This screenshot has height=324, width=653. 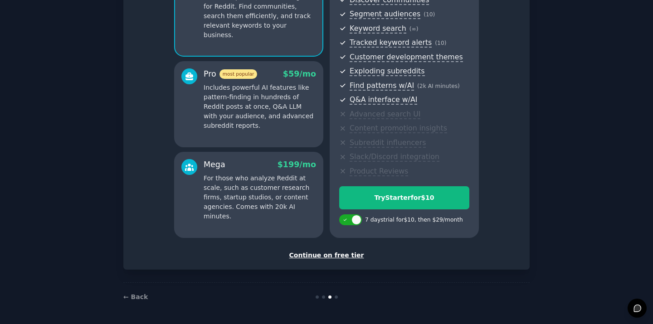 What do you see at coordinates (406, 57) in the screenshot?
I see `span: Customer development themes` at bounding box center [406, 57].